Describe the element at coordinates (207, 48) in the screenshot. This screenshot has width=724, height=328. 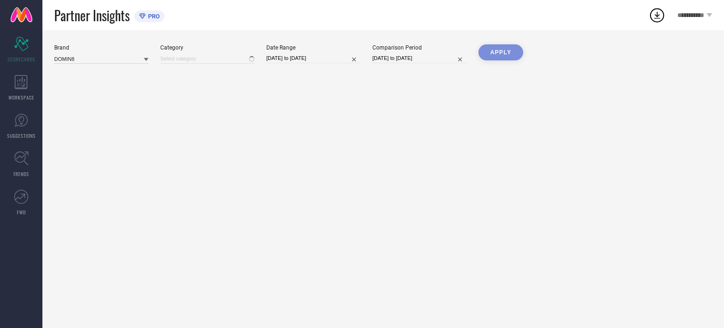
I see `div: Category` at that location.